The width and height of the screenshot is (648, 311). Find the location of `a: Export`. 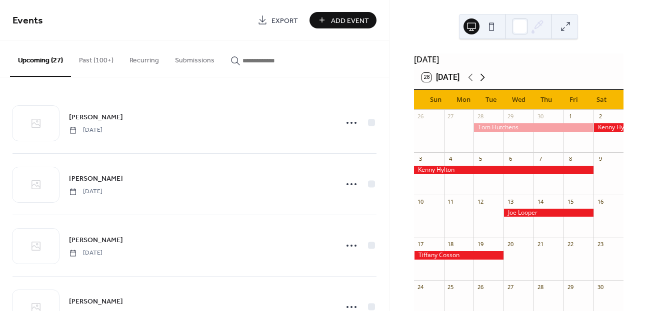

a: Export is located at coordinates (277, 20).